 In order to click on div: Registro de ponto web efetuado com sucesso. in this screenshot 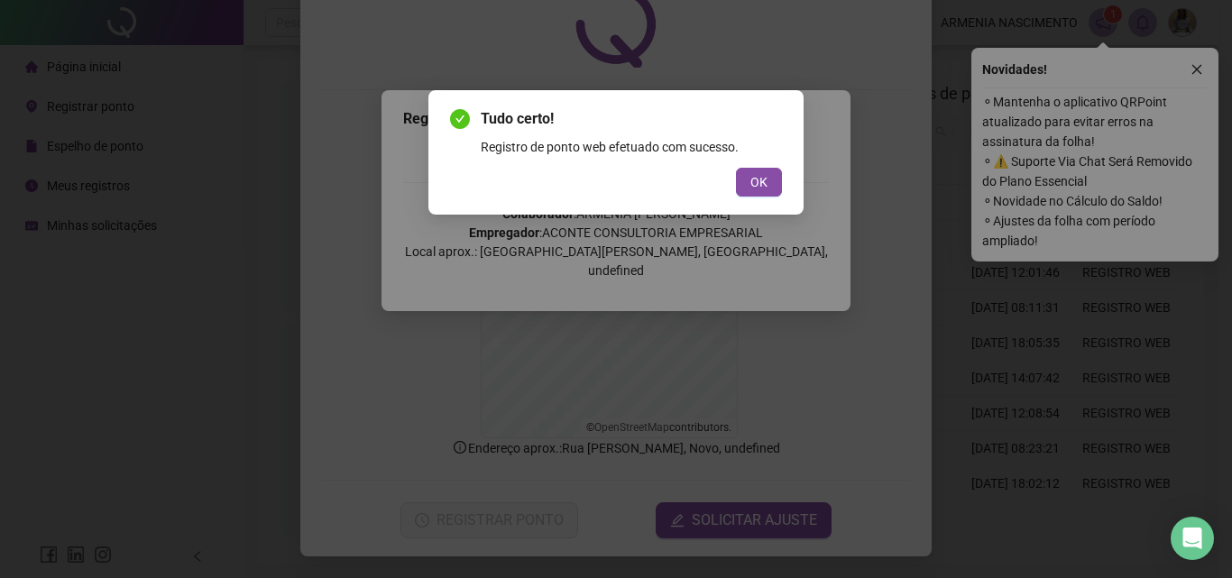, I will do `click(631, 147)`.